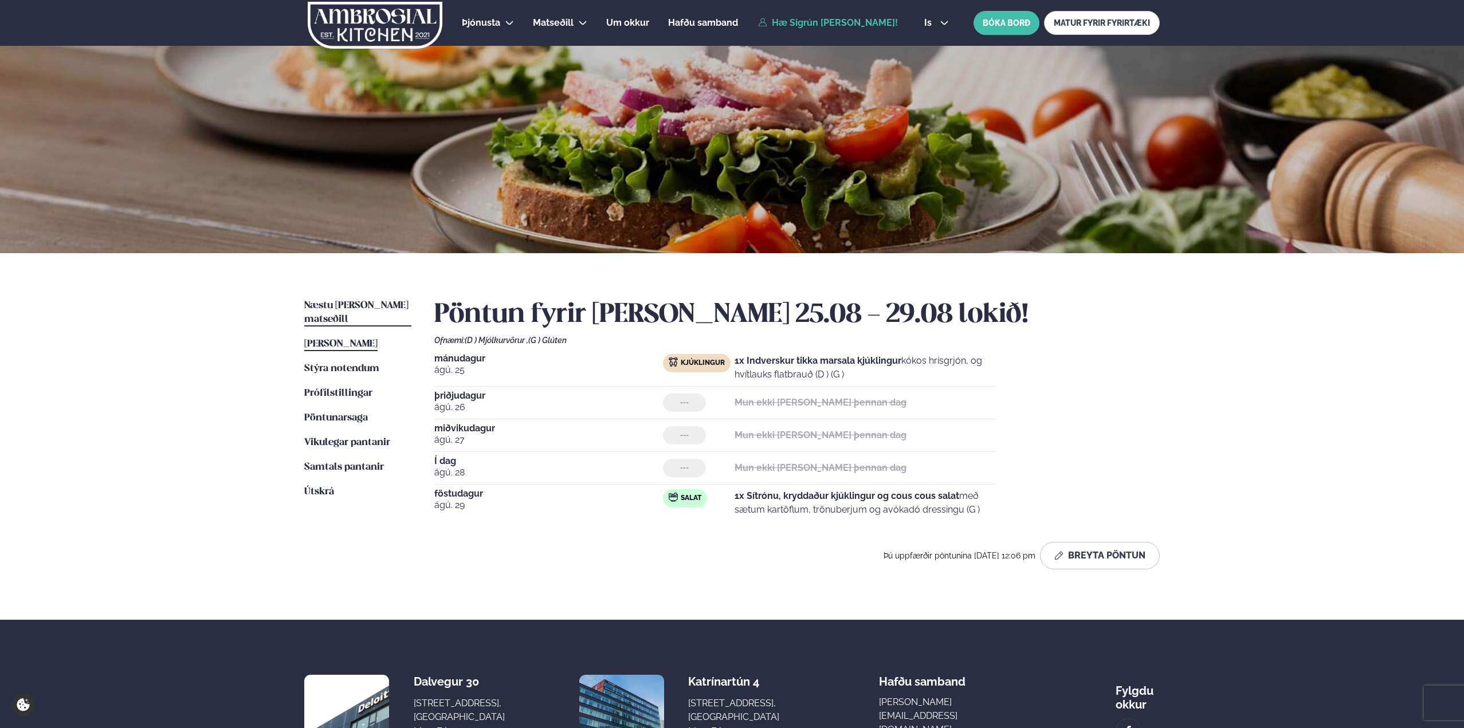 Image resolution: width=1464 pixels, height=728 pixels. What do you see at coordinates (481, 23) in the screenshot?
I see `a: Þjónusta` at bounding box center [481, 23].